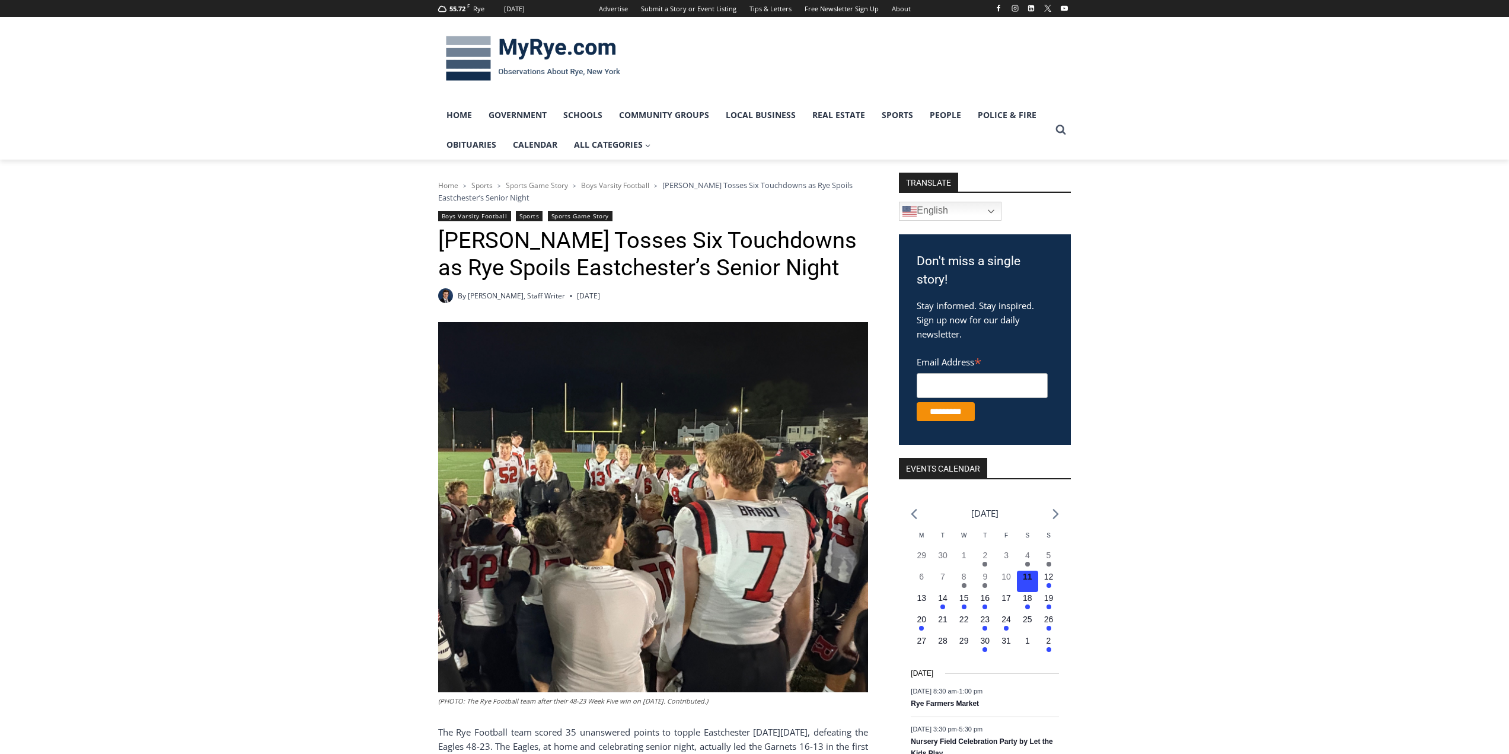  What do you see at coordinates (1061, 130) in the screenshot?
I see `button: View Search Form` at bounding box center [1061, 130].